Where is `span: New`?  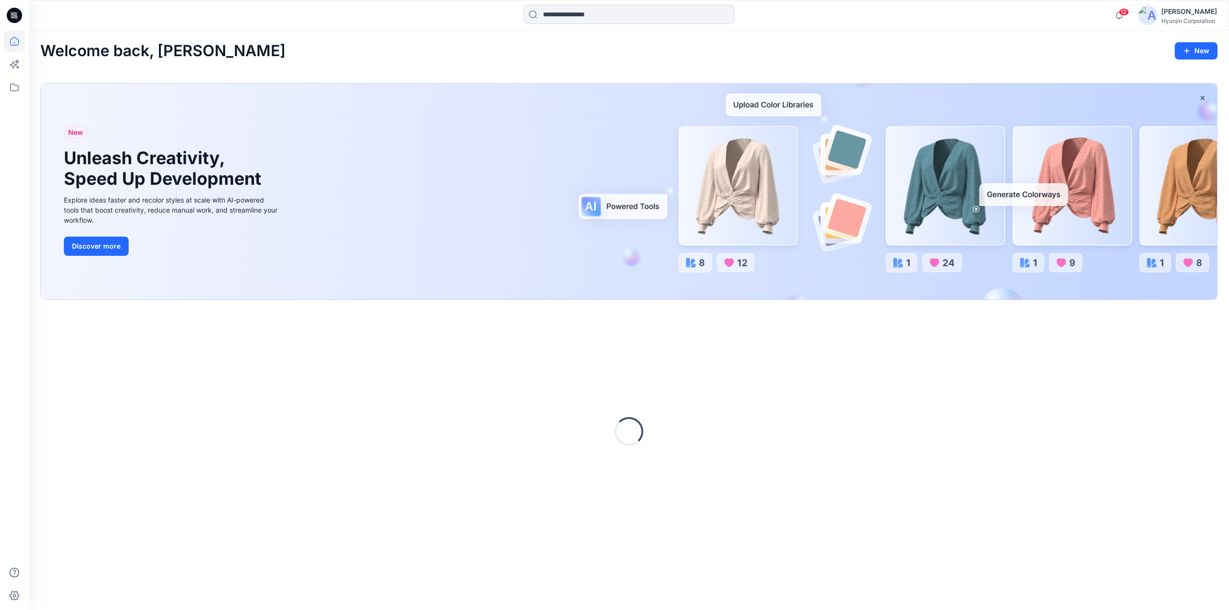 span: New is located at coordinates (75, 132).